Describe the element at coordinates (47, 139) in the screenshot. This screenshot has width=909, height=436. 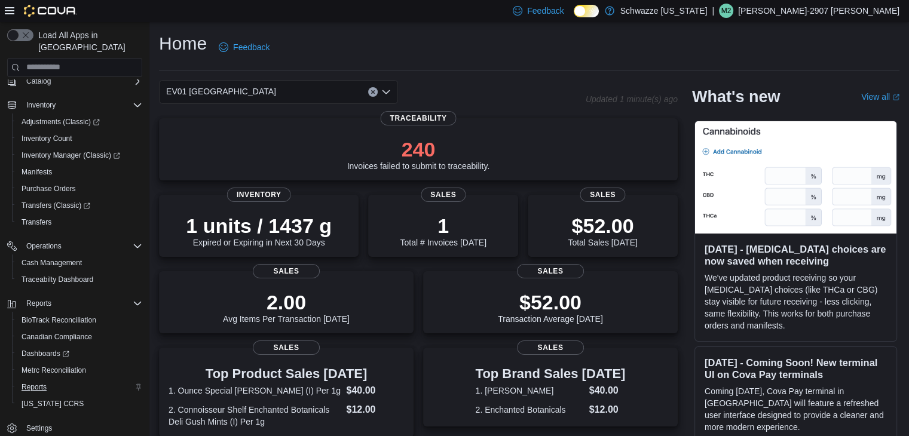
I see `a: Inventory Count` at that location.